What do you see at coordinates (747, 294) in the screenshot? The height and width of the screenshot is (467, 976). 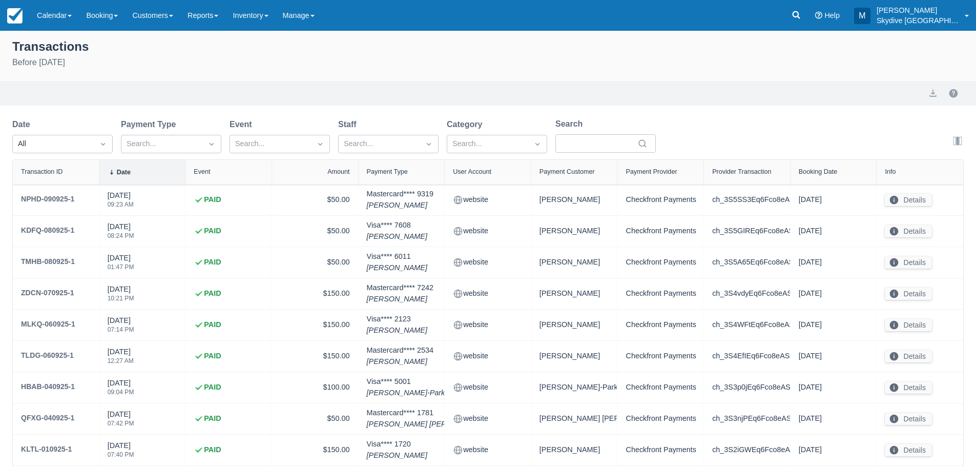 I see `div: ch_3S4vdyEq6Fco8eAS0vlHRGZ1` at bounding box center [747, 294].